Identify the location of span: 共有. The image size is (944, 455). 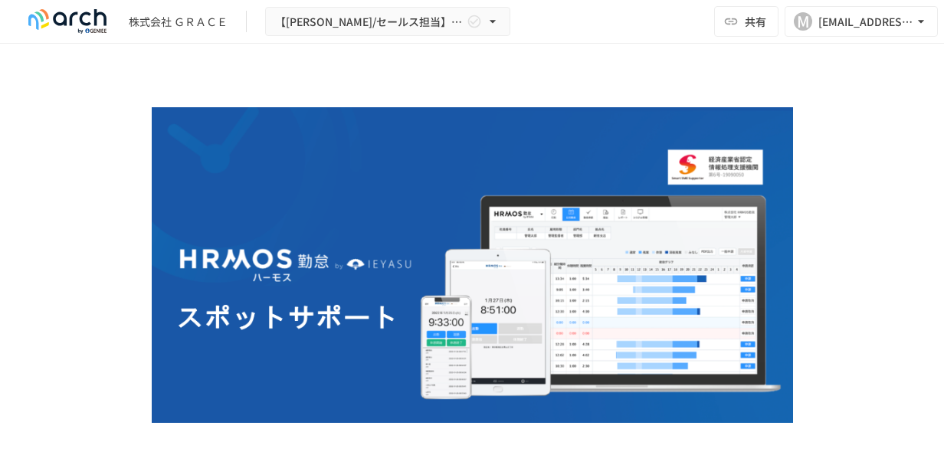
(755, 21).